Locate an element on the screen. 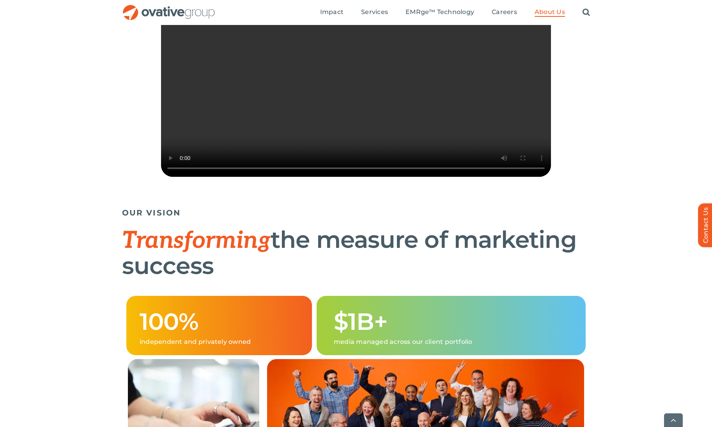 The height and width of the screenshot is (427, 712). span: Impact is located at coordinates (332, 12).